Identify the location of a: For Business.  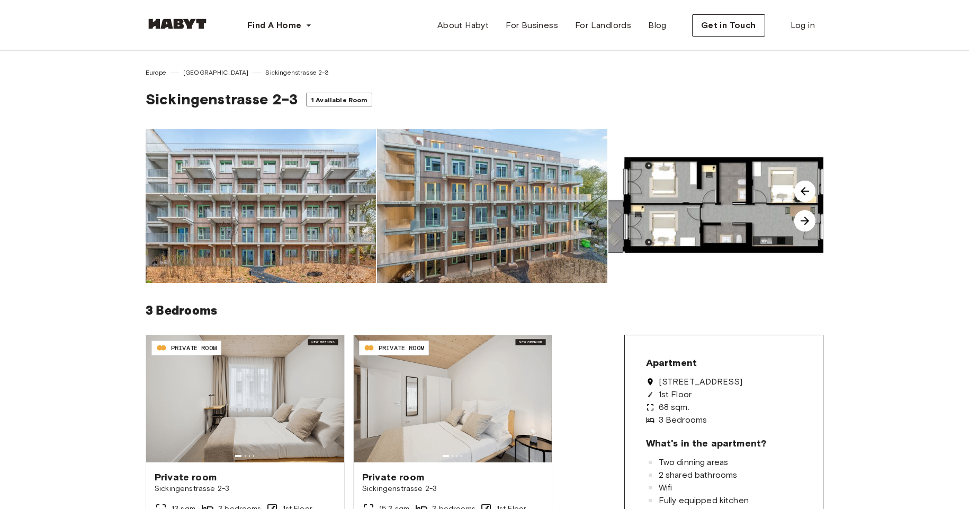
(532, 25).